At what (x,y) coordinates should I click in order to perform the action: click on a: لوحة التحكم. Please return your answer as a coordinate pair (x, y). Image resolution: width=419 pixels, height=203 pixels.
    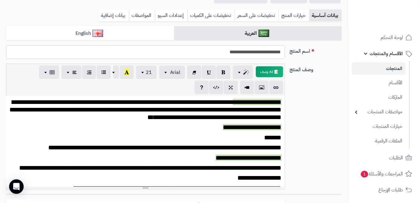
    Looking at the image, I should click on (384, 38).